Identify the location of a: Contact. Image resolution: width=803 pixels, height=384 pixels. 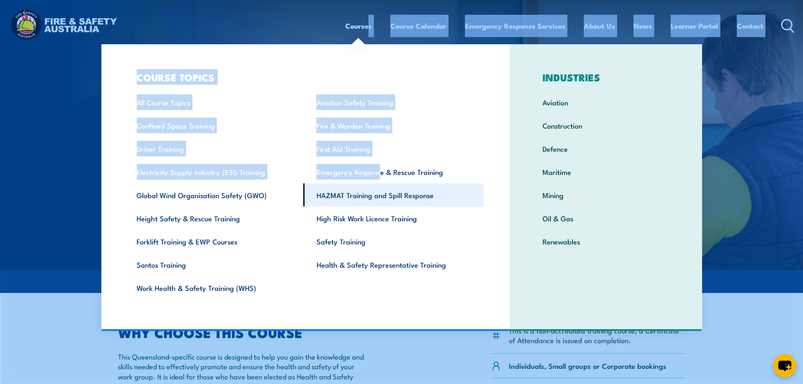
(750, 26).